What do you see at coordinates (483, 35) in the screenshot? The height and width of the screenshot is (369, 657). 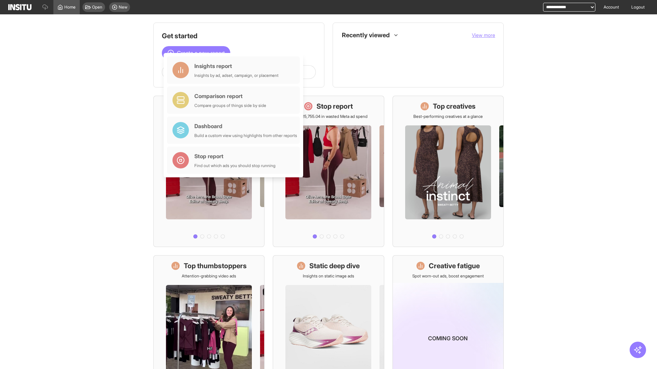 I see `span: View more` at bounding box center [483, 35].